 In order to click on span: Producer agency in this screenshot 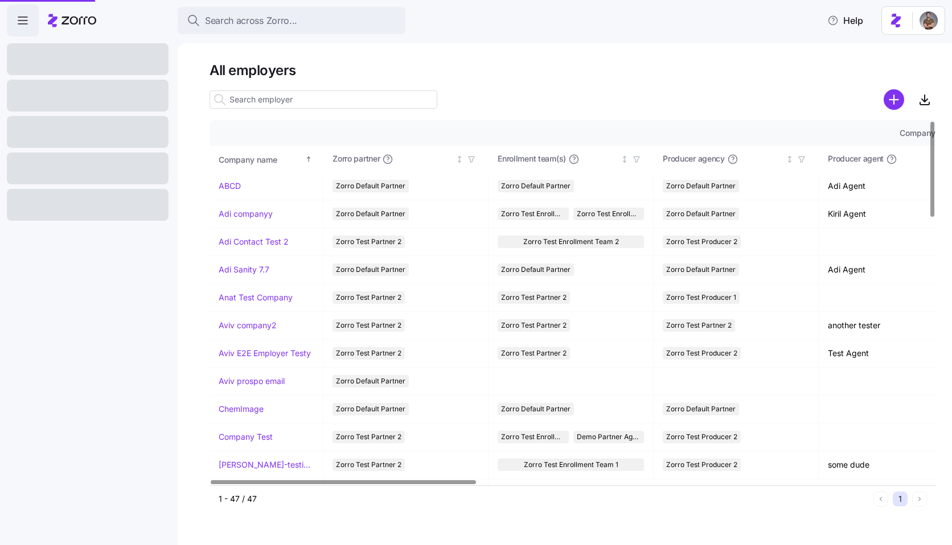, I will do `click(693, 159)`.